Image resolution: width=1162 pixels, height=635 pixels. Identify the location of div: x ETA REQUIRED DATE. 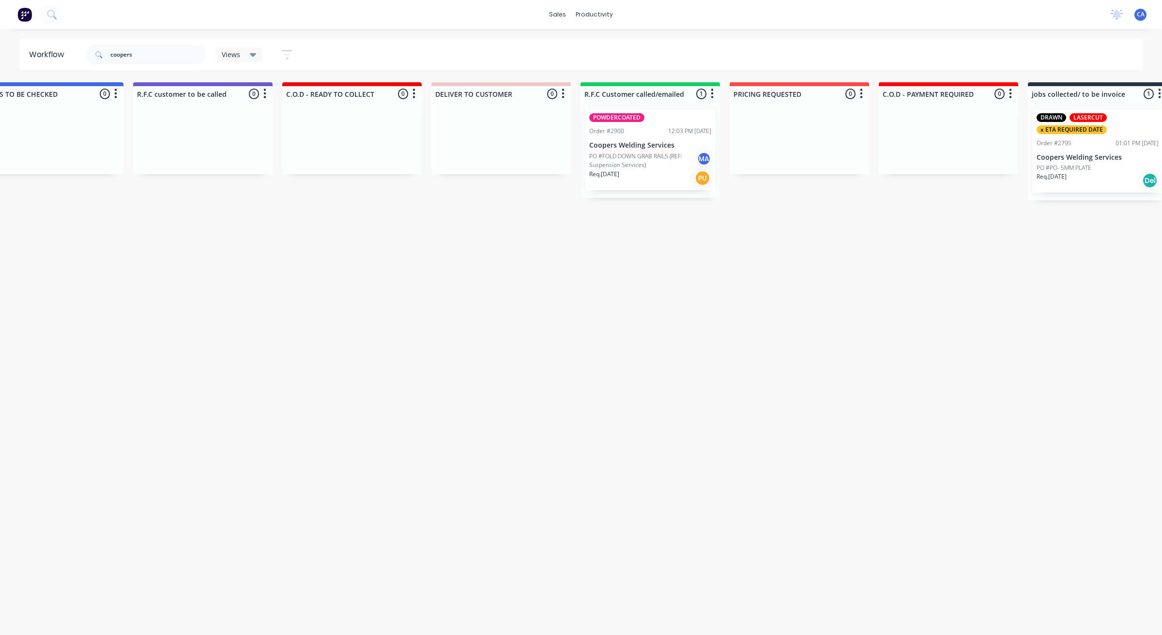
(1072, 130).